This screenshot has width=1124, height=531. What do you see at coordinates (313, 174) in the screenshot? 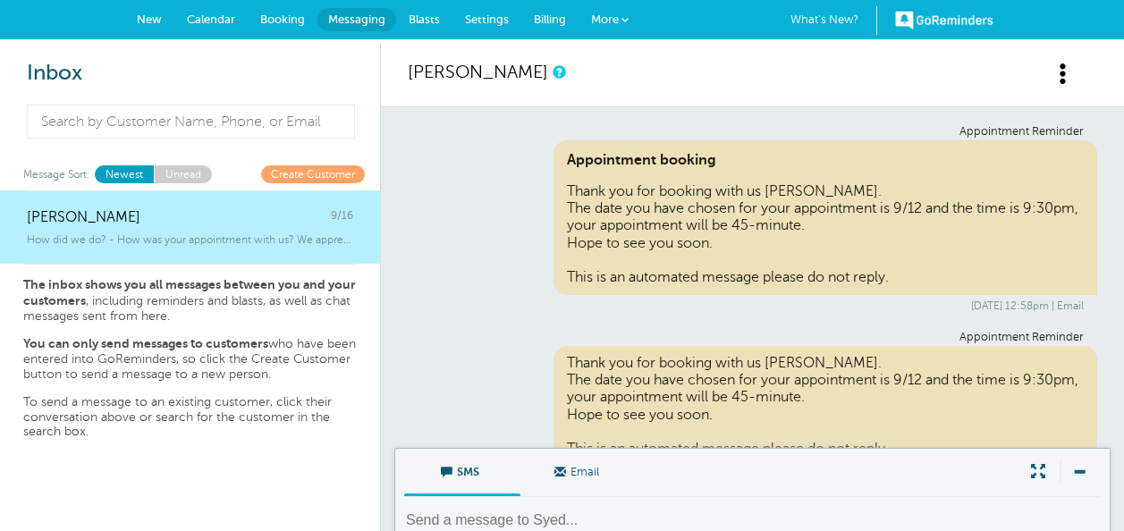
I see `a: Create Customer` at bounding box center [313, 174].